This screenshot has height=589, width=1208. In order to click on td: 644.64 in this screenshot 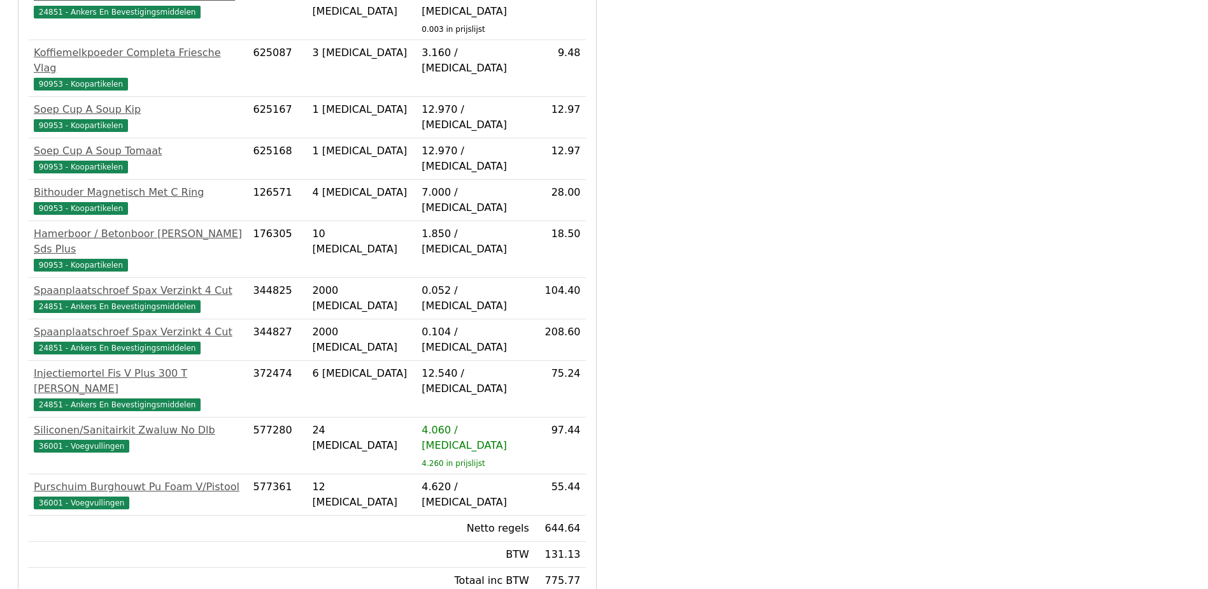, I will do `click(560, 528)`.